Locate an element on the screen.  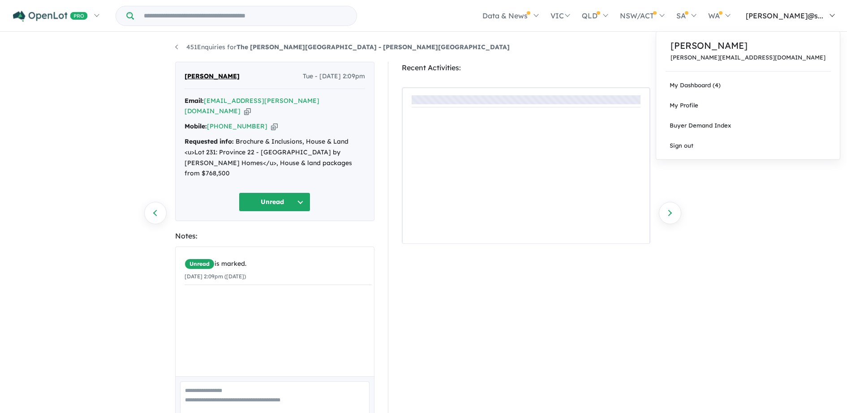
span: Unread is located at coordinates (199, 264).